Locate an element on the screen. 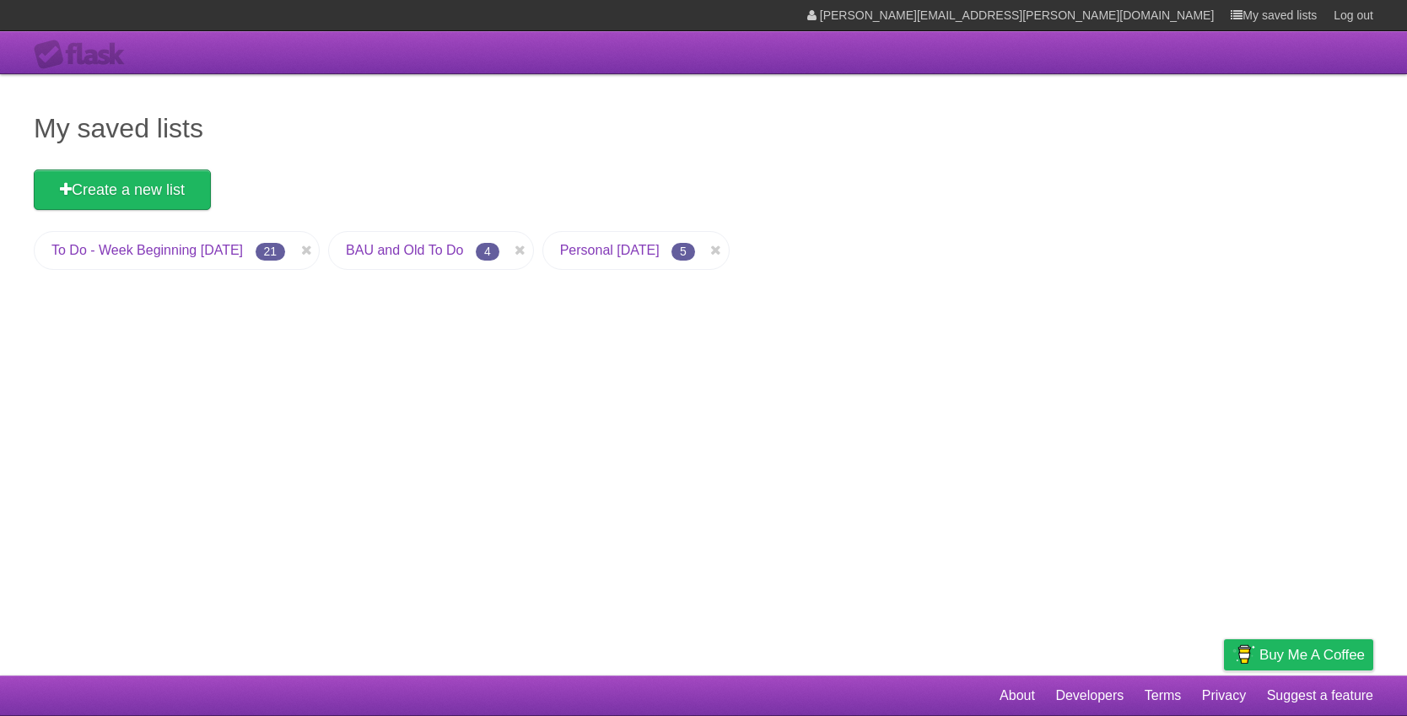 The height and width of the screenshot is (716, 1407). h1: My saved lists is located at coordinates (703, 128).